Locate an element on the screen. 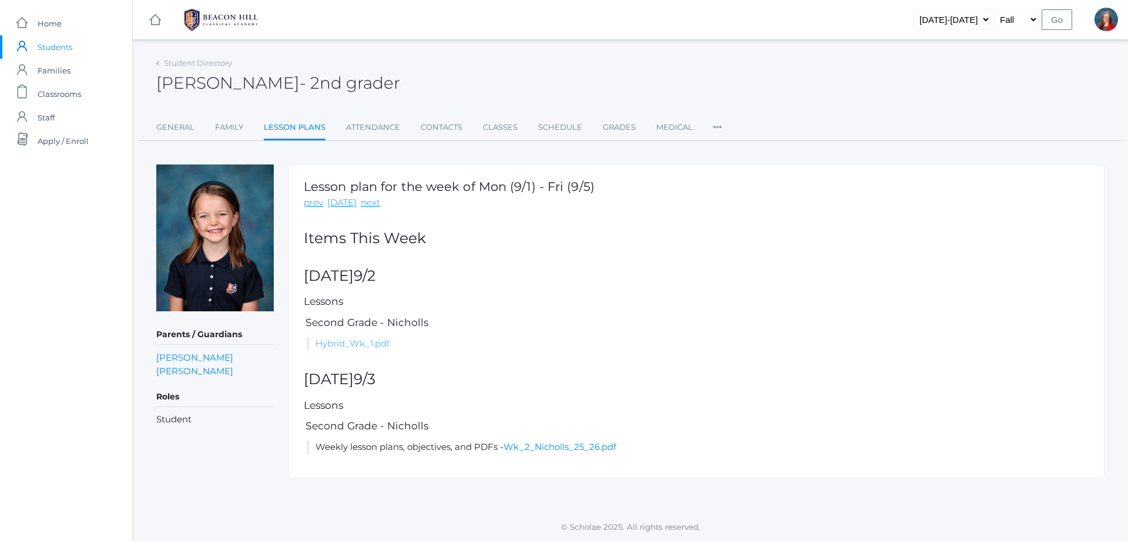  a: Attendance is located at coordinates (373, 127).